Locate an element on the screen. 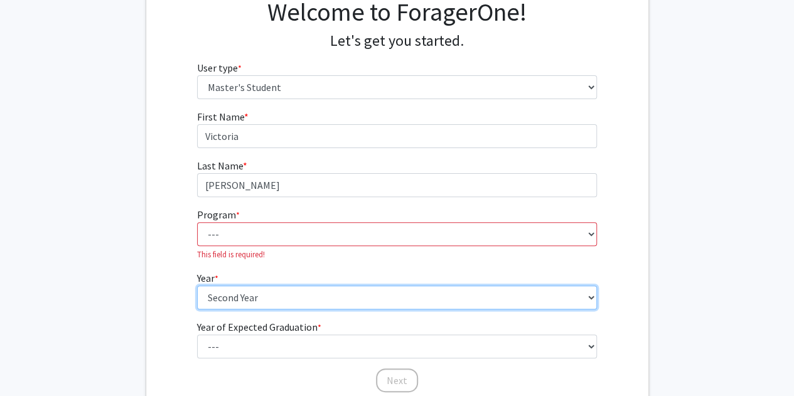 This screenshot has width=794, height=396. span: First Name is located at coordinates (220, 117).